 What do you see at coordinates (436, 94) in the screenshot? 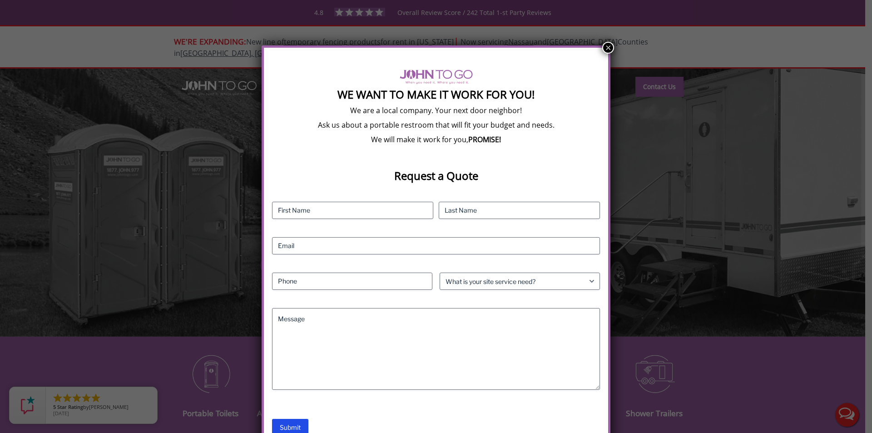
I see `strong: We Want To Make It Work For You!` at bounding box center [436, 94].